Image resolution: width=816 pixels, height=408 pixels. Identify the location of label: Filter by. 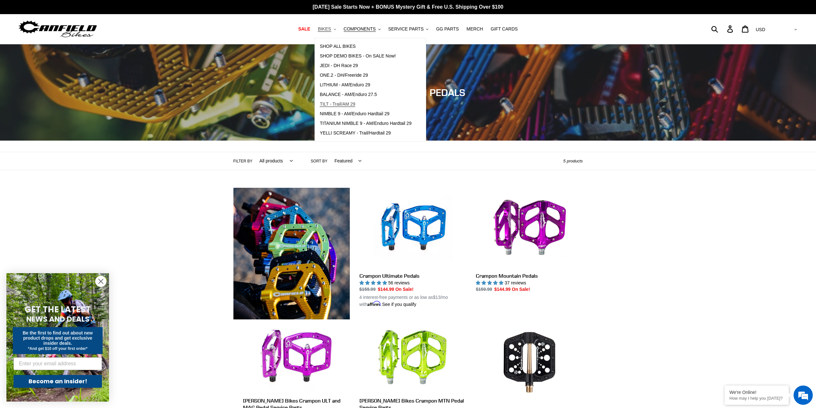
(243, 161).